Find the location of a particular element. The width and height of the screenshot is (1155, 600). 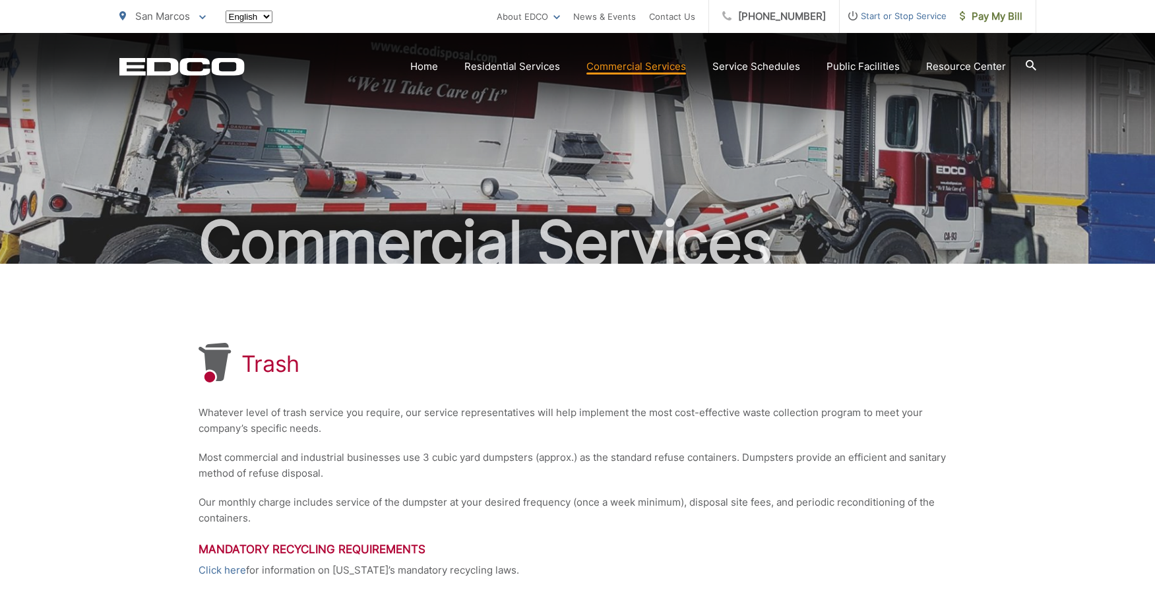

p: Most commercial and industrial businesses use 3 cubic yard dumpsters (approx.) as the standard re... is located at coordinates (578, 466).